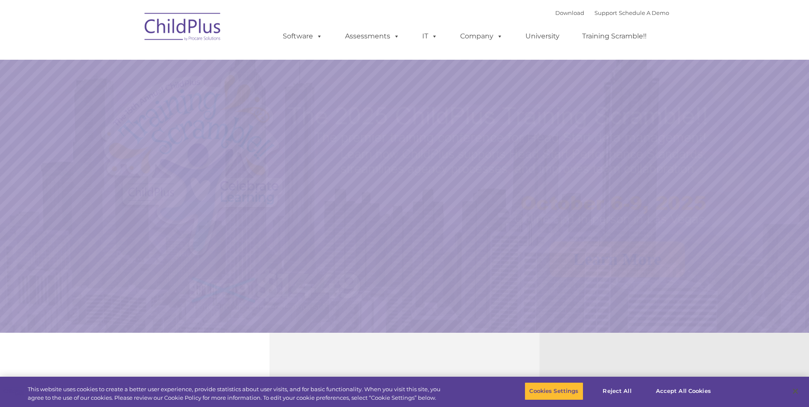 This screenshot has width=809, height=407. Describe the element at coordinates (644, 13) in the screenshot. I see `a: Schedule A Demo` at that location.